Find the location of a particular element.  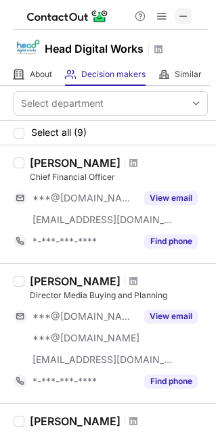

h1: Head Digital Works is located at coordinates (94, 49).